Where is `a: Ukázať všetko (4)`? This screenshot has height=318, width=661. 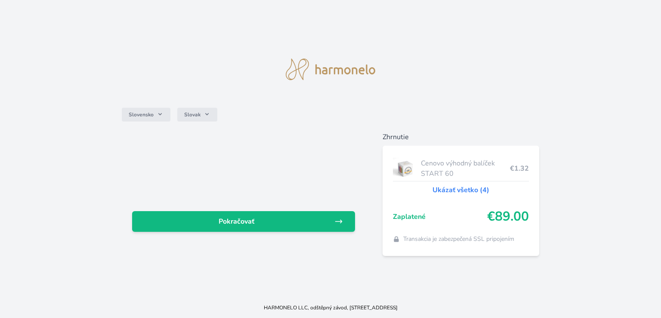 a: Ukázať všetko (4) is located at coordinates (461, 190).